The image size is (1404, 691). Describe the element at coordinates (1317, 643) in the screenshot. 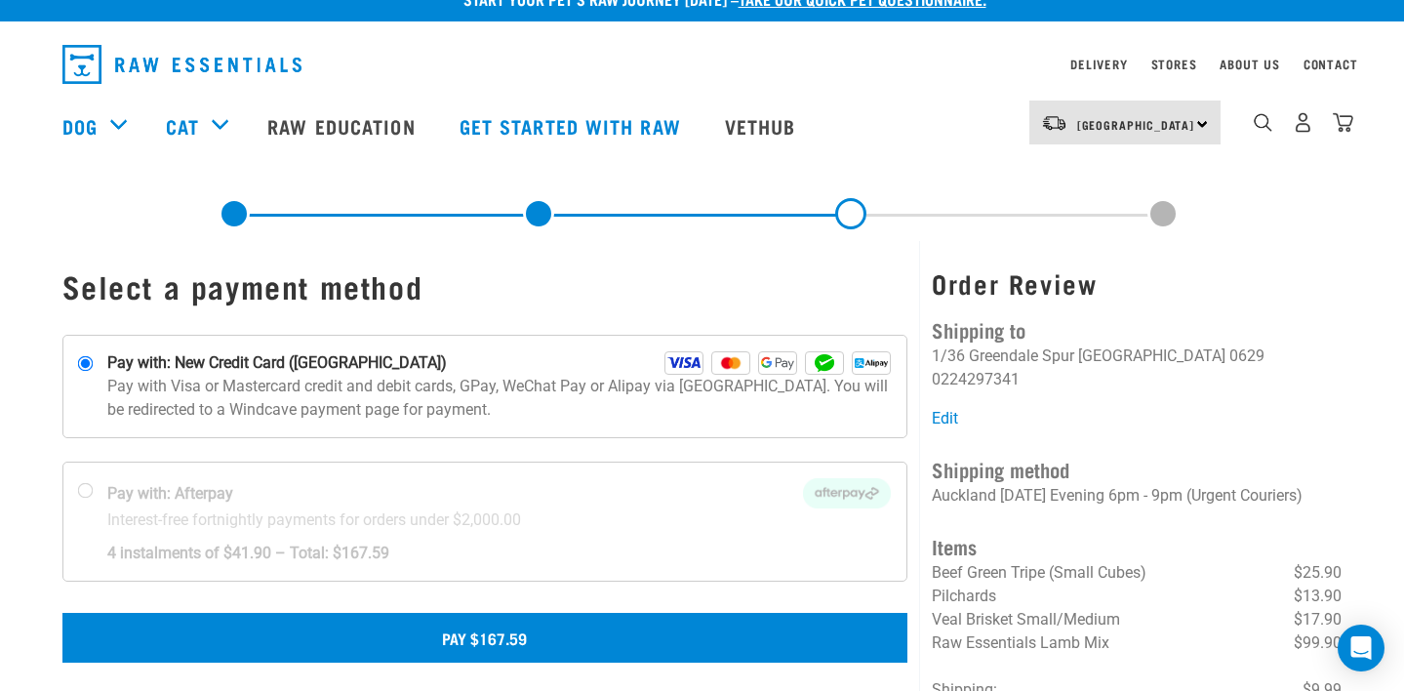

I see `span: $99.90` at that location.